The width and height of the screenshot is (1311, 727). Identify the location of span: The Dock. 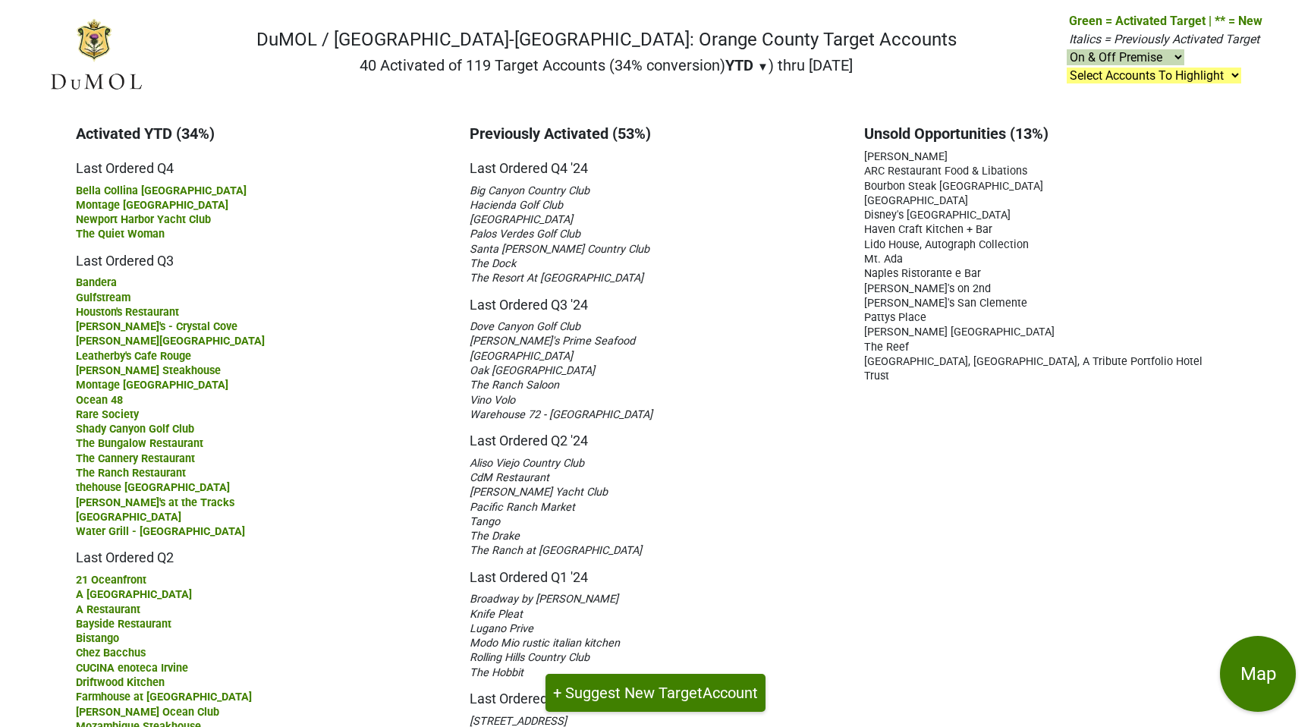
(492, 263).